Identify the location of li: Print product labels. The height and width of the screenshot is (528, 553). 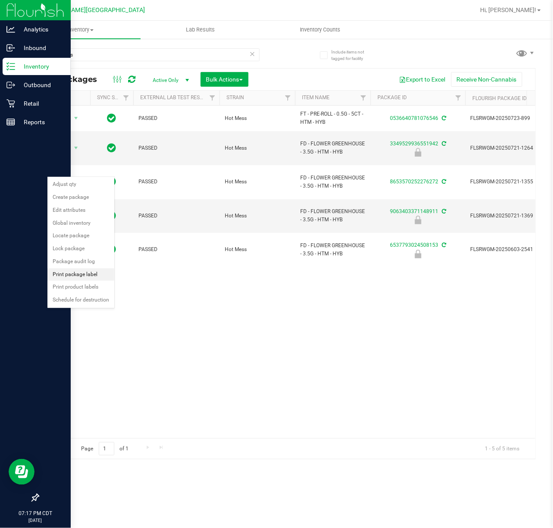
(81, 287).